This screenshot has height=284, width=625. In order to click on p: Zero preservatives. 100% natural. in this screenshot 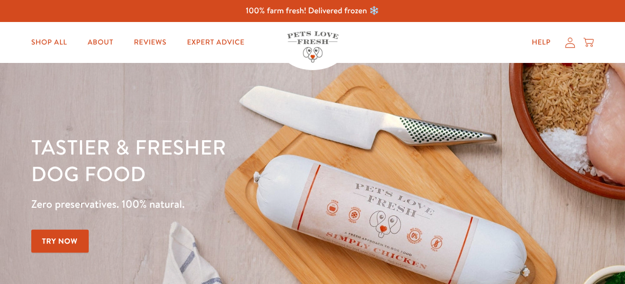, I will do `click(218, 204)`.